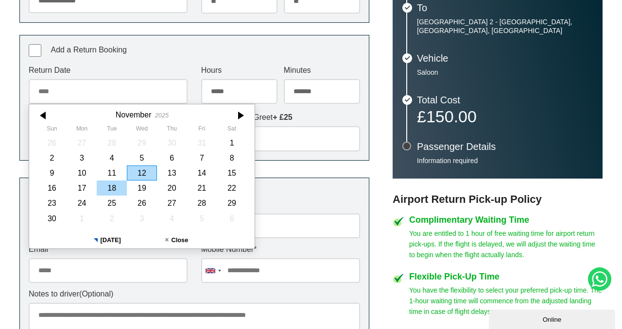 This screenshot has height=329, width=622. What do you see at coordinates (506, 277) in the screenshot?
I see `h4: Flexible Pick-Up Time` at bounding box center [506, 277].